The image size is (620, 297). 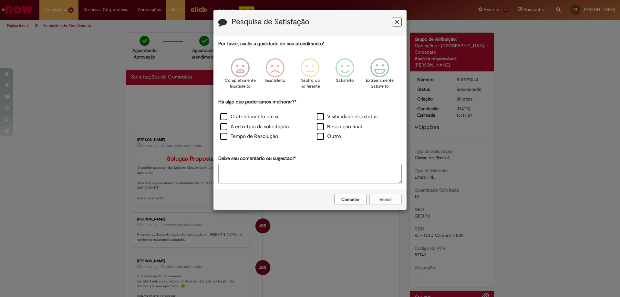 What do you see at coordinates (380, 83) in the screenshot?
I see `p: Extremamente Satisfeito` at bounding box center [380, 83].